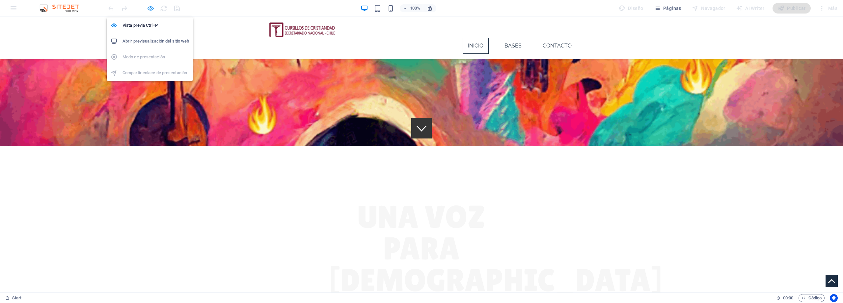 Image resolution: width=843 pixels, height=303 pixels. I want to click on span: 2do Festival de la voz cursillista, so click(422, 164).